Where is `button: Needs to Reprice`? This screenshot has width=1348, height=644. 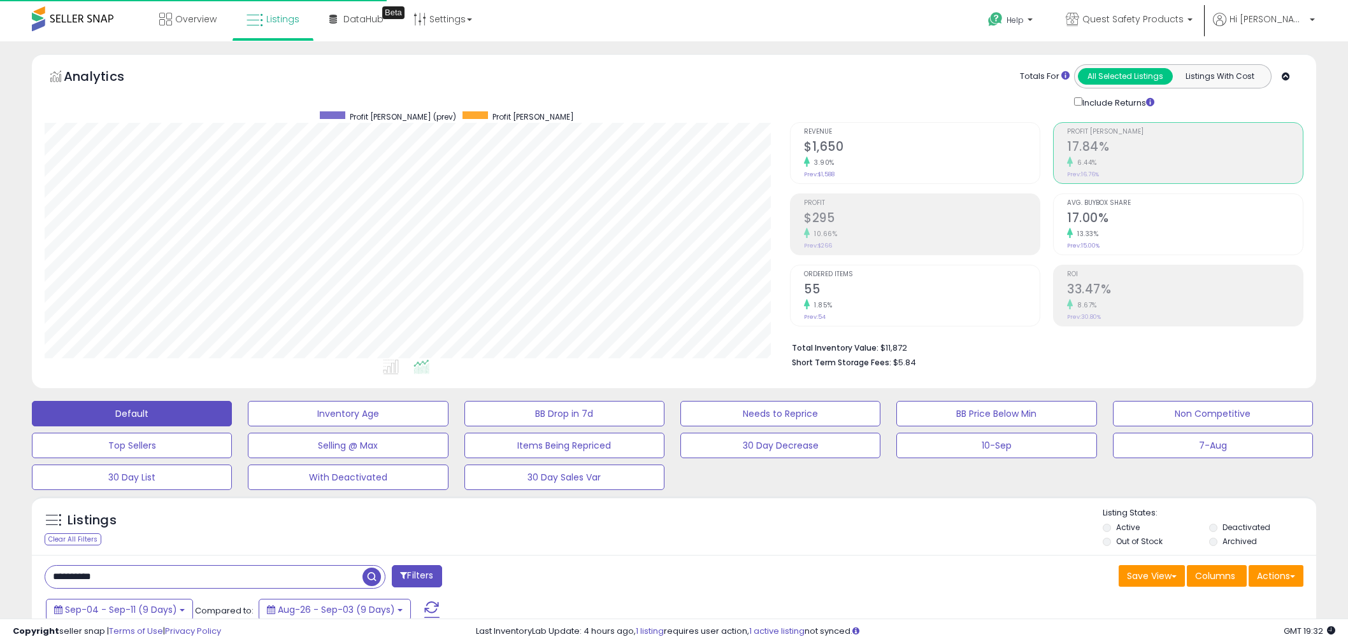 button: Needs to Reprice is located at coordinates (780, 414).